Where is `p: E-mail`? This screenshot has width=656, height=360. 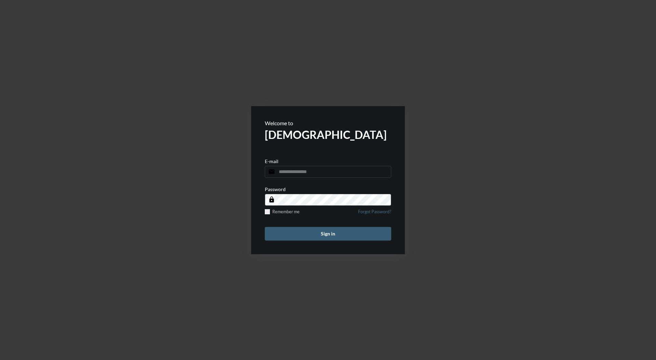 p: E-mail is located at coordinates (272, 161).